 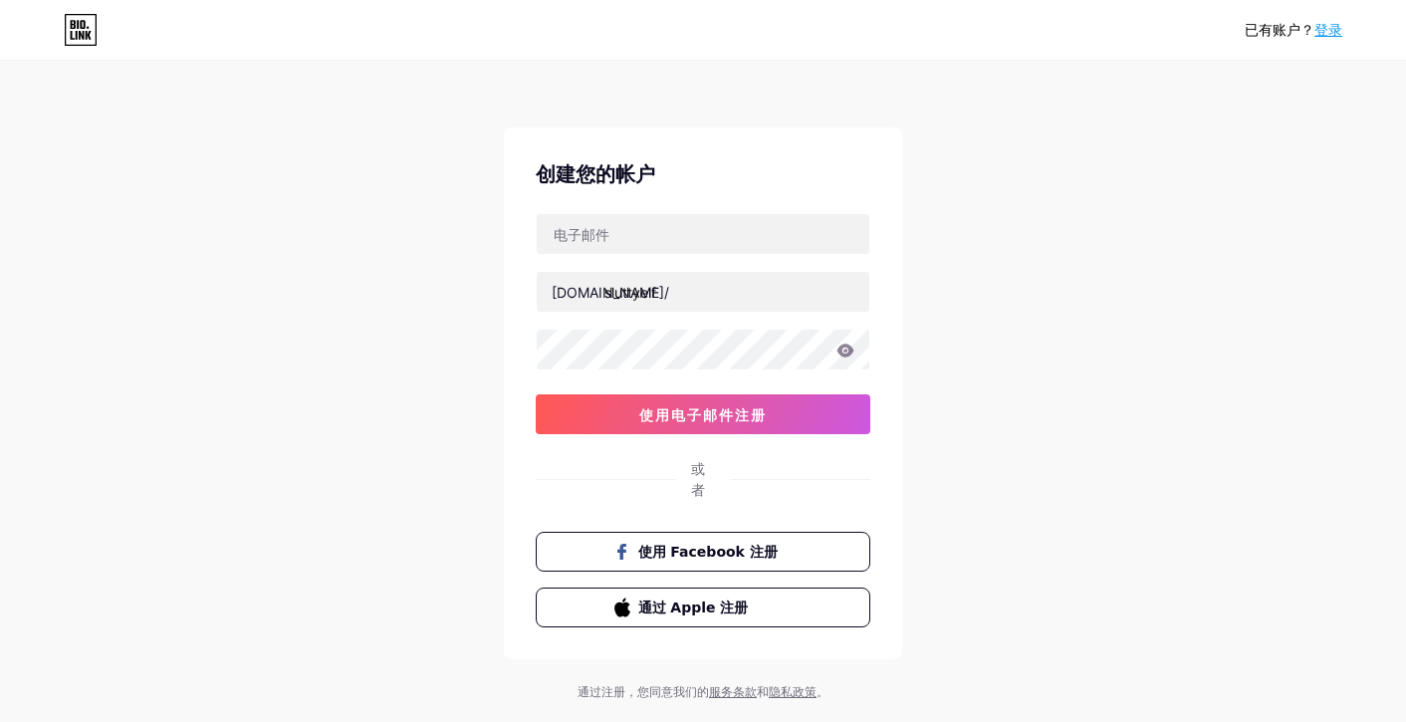 What do you see at coordinates (698, 479) in the screenshot?
I see `font: 或者` at bounding box center [698, 479].